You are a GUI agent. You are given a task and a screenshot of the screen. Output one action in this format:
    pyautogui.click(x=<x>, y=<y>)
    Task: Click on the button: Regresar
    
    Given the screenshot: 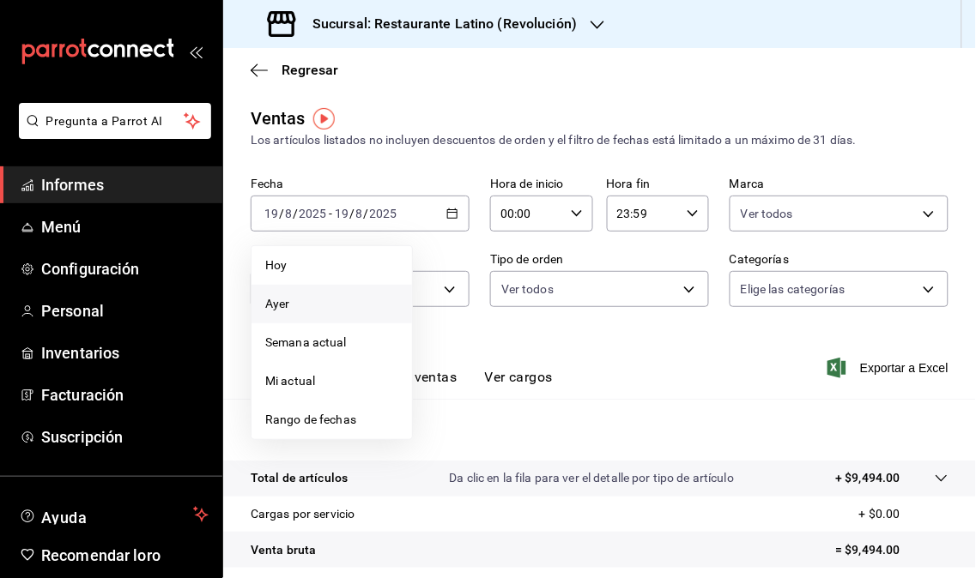 What is the action you would take?
    pyautogui.click(x=294, y=70)
    